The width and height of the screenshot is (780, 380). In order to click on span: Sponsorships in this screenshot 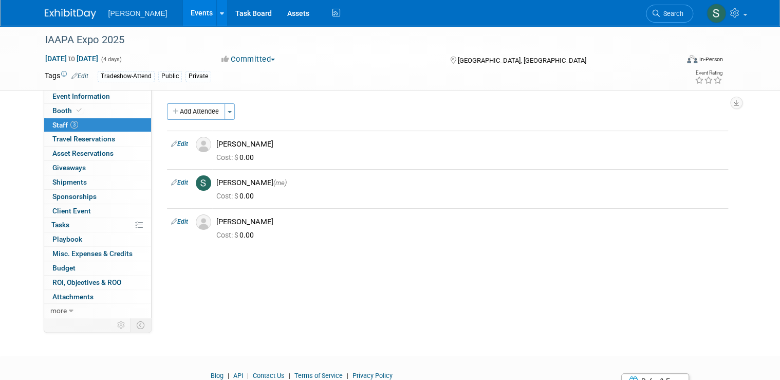, I will do `click(75, 196)`.